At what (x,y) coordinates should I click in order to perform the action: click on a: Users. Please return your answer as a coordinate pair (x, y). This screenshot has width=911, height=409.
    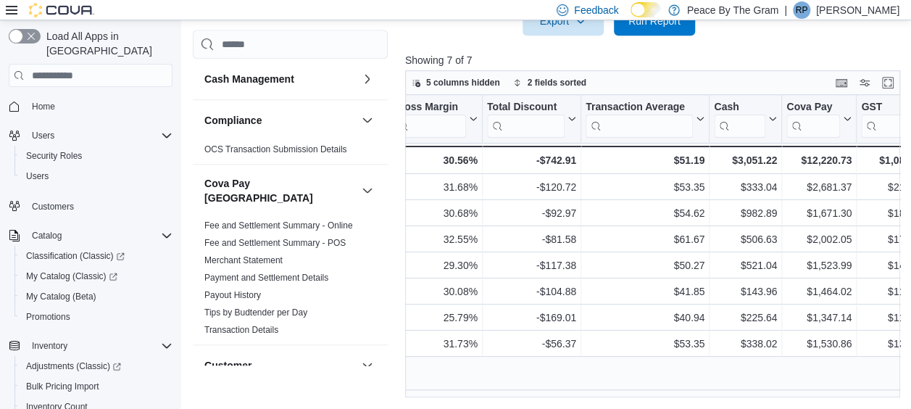
    Looking at the image, I should click on (37, 176).